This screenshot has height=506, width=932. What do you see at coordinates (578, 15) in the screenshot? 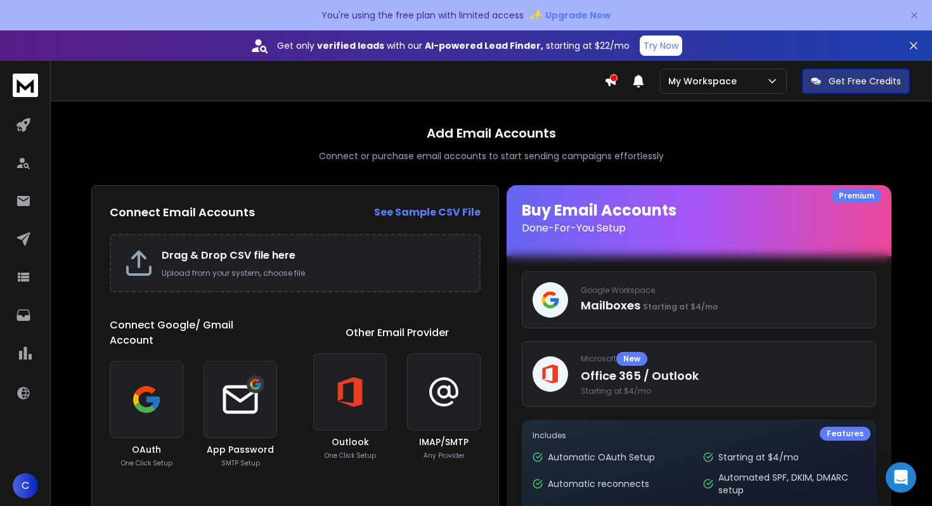
I see `span: Upgrade Now` at bounding box center [578, 15].